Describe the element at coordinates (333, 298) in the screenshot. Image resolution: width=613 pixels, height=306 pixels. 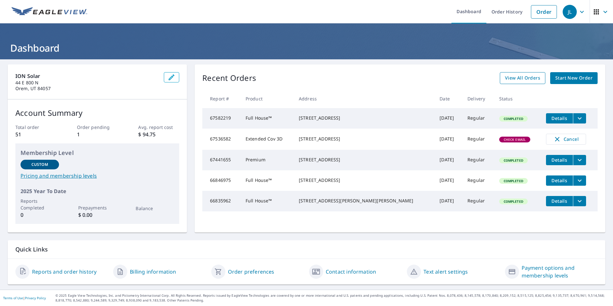
I see `p: © 2025 Eagle View Technologies, Inc. and Pictometry International Corp. All Rights Reserved. Repo...` at that location.